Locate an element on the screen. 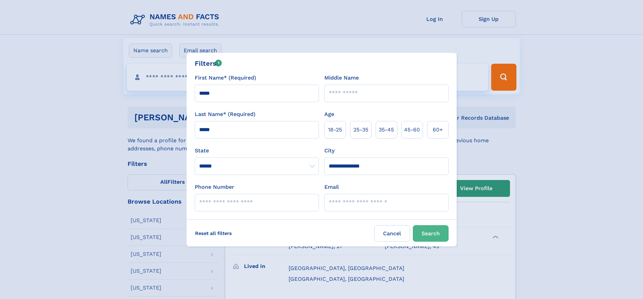  button: Search is located at coordinates (430, 233).